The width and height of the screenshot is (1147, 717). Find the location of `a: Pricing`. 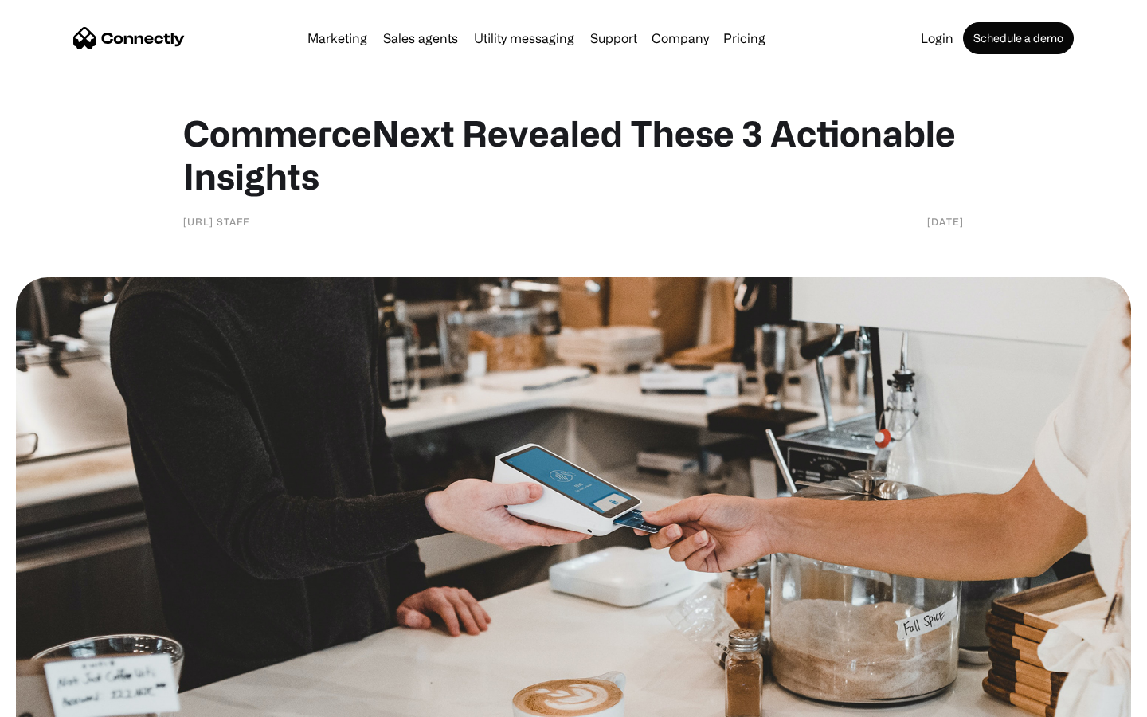

a: Pricing is located at coordinates (744, 38).